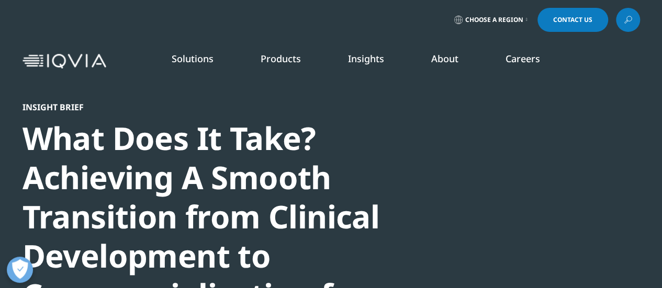 This screenshot has width=662, height=288. Describe the element at coordinates (366, 59) in the screenshot. I see `a: Insights` at that location.